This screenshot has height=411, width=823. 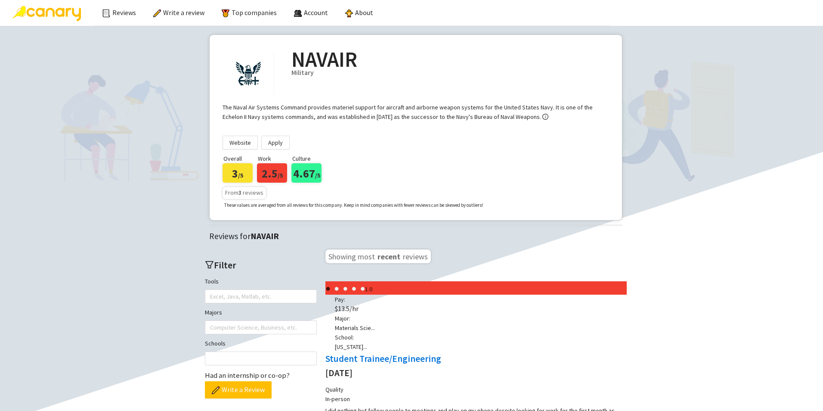 I want to click on div: Quality, so click(x=476, y=389).